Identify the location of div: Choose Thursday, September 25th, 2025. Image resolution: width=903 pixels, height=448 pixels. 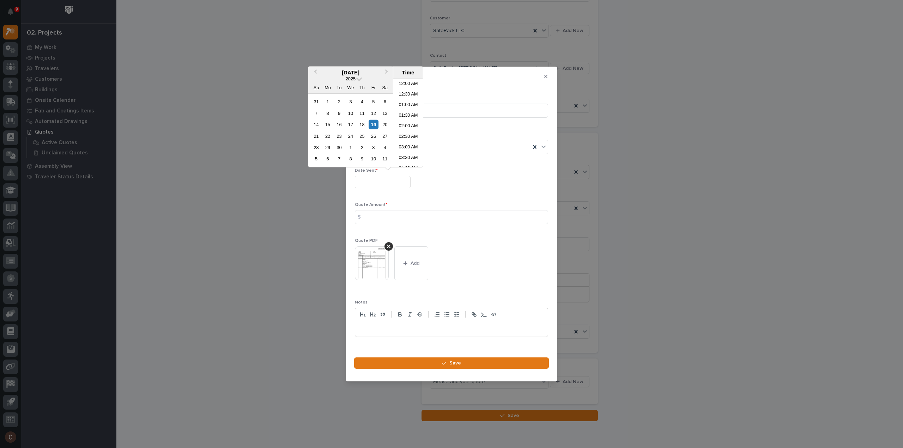
(362, 136).